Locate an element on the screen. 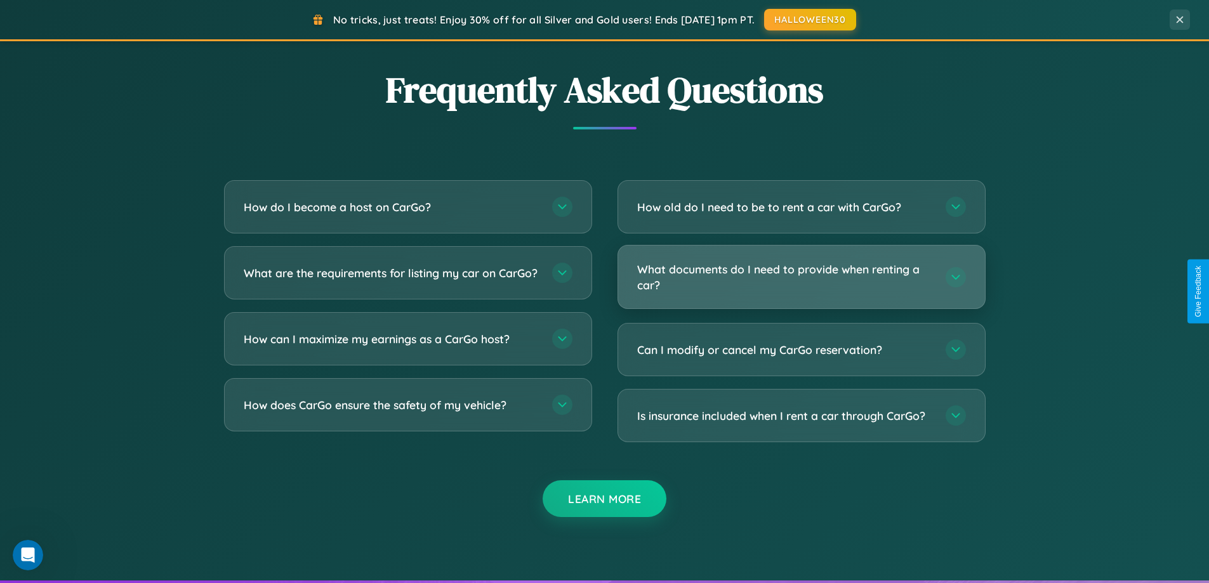  button: HALLOWEEN30 is located at coordinates (810, 20).